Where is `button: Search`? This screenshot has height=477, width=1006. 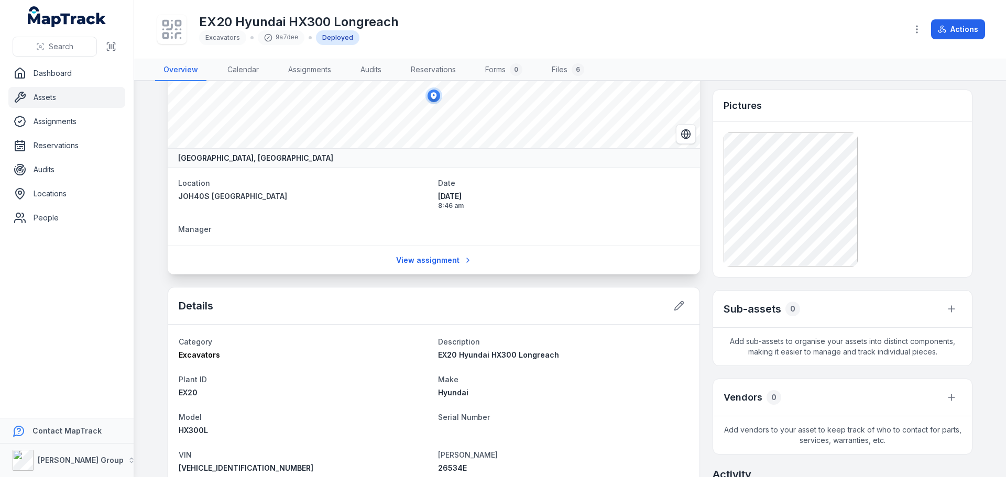
button: Search is located at coordinates (54, 47).